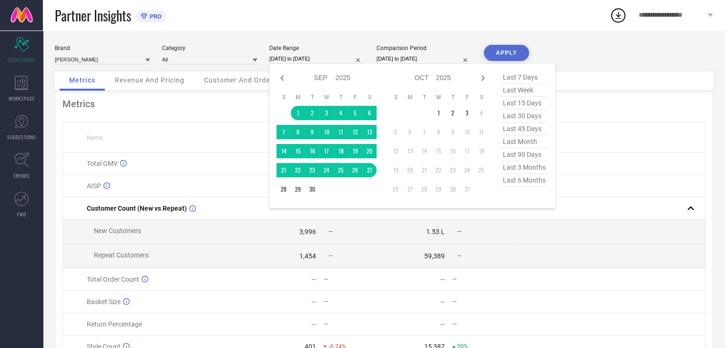  I want to click on div: Category, so click(210, 48).